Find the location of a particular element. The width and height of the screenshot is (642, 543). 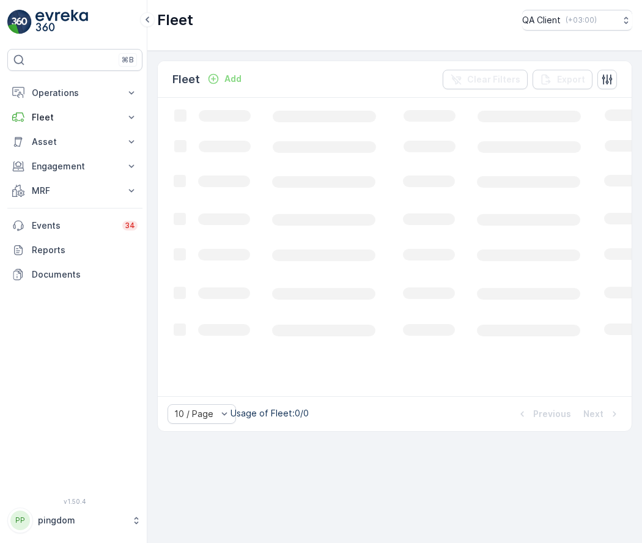

p: ⌘B is located at coordinates (128, 60).